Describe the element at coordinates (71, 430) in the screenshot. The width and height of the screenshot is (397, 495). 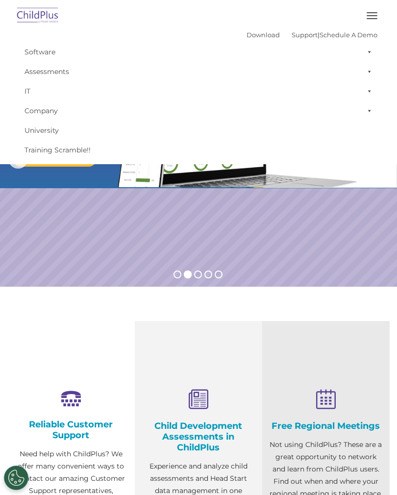
I see `h4: Reliable Customer Support` at that location.